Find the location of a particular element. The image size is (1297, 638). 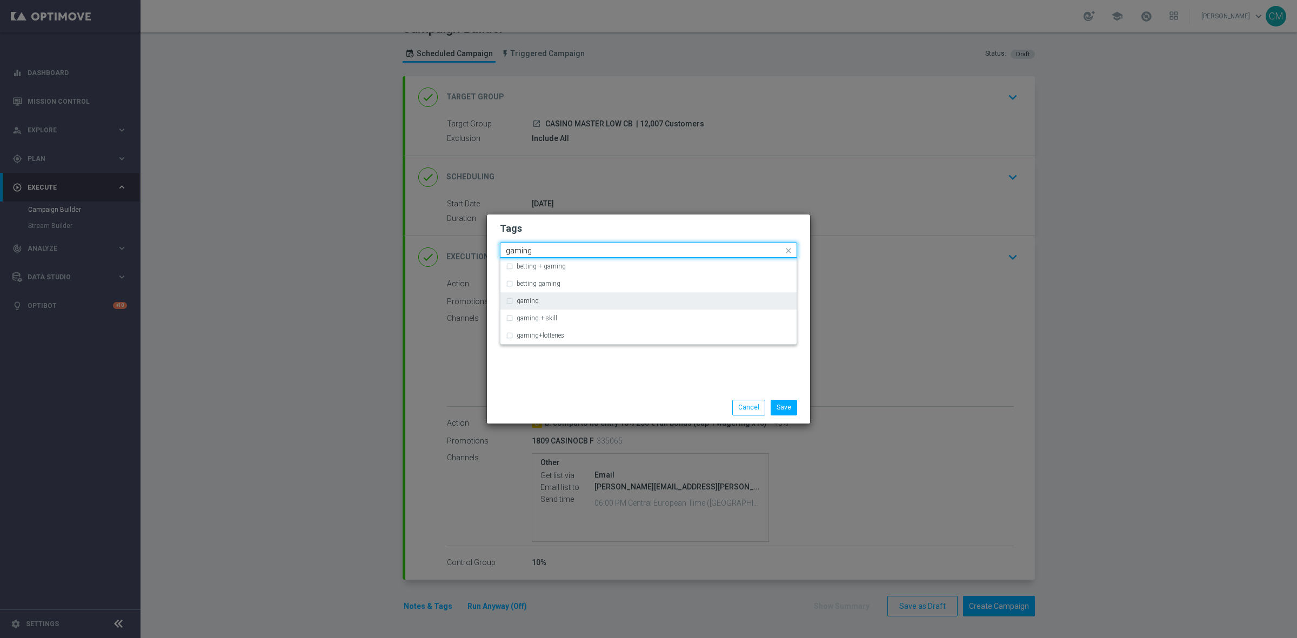

div: betting + gaming is located at coordinates (649, 266).